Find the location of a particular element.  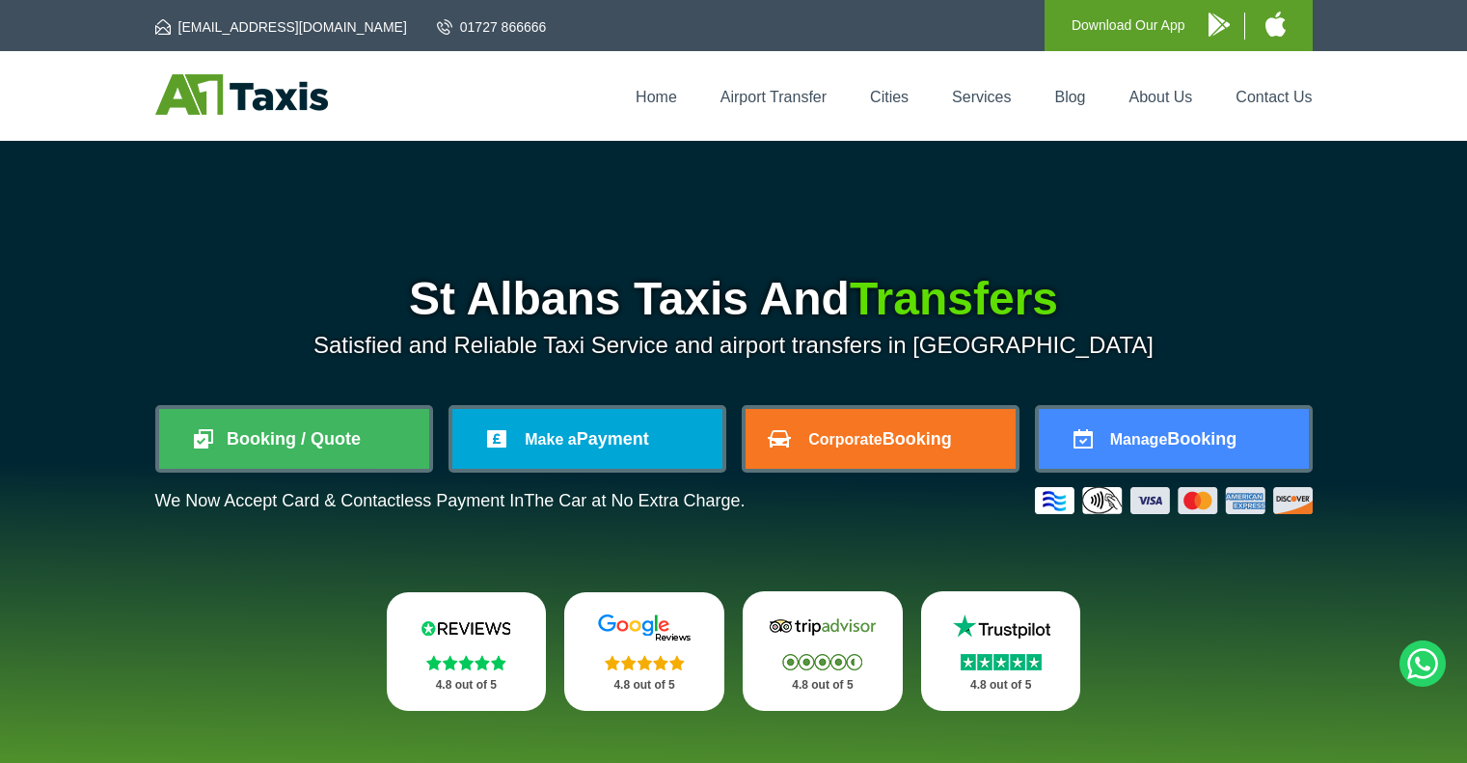

a: Booking / Quote is located at coordinates (294, 439).